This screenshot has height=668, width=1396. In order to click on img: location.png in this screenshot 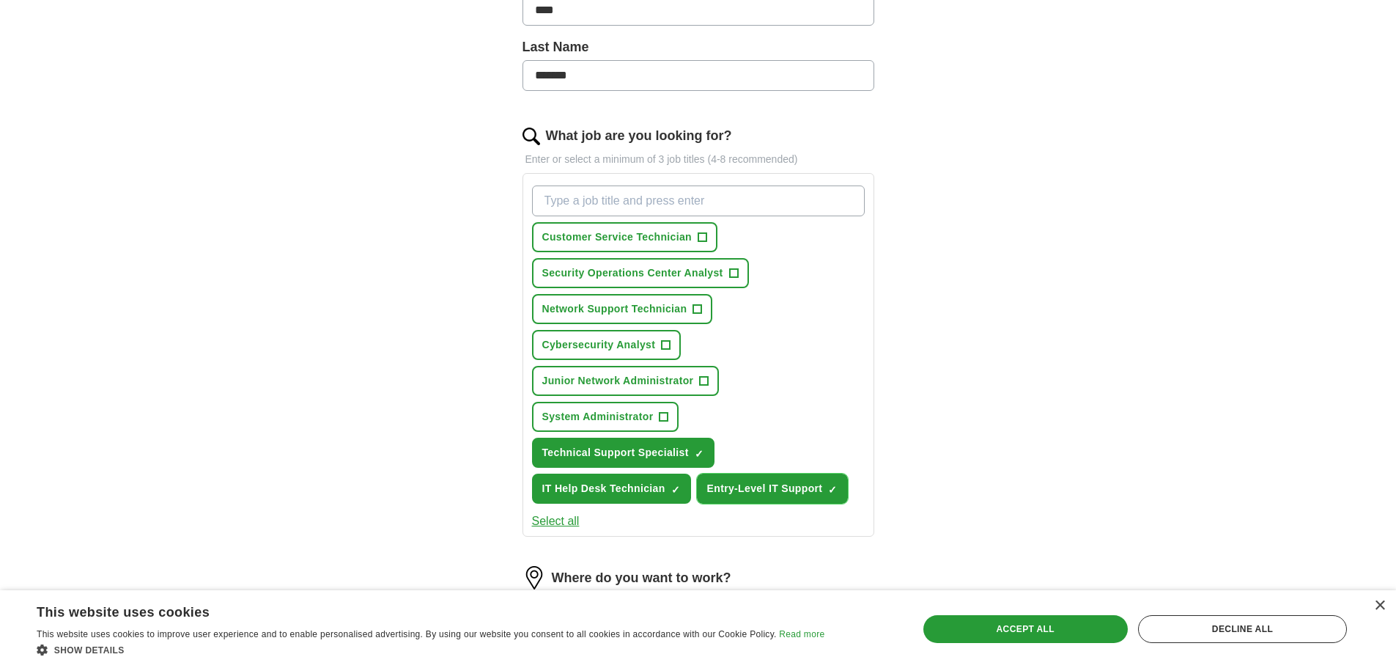, I will do `click(534, 578)`.